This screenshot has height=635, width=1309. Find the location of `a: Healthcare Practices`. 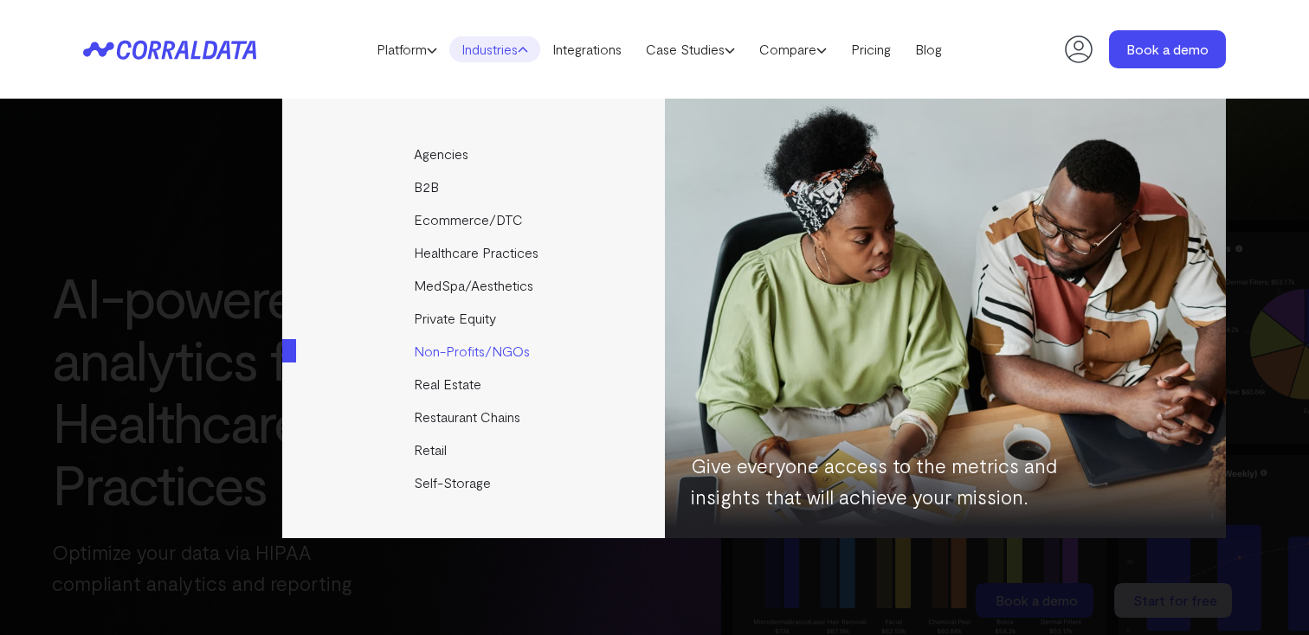

a: Healthcare Practices is located at coordinates (474, 253).